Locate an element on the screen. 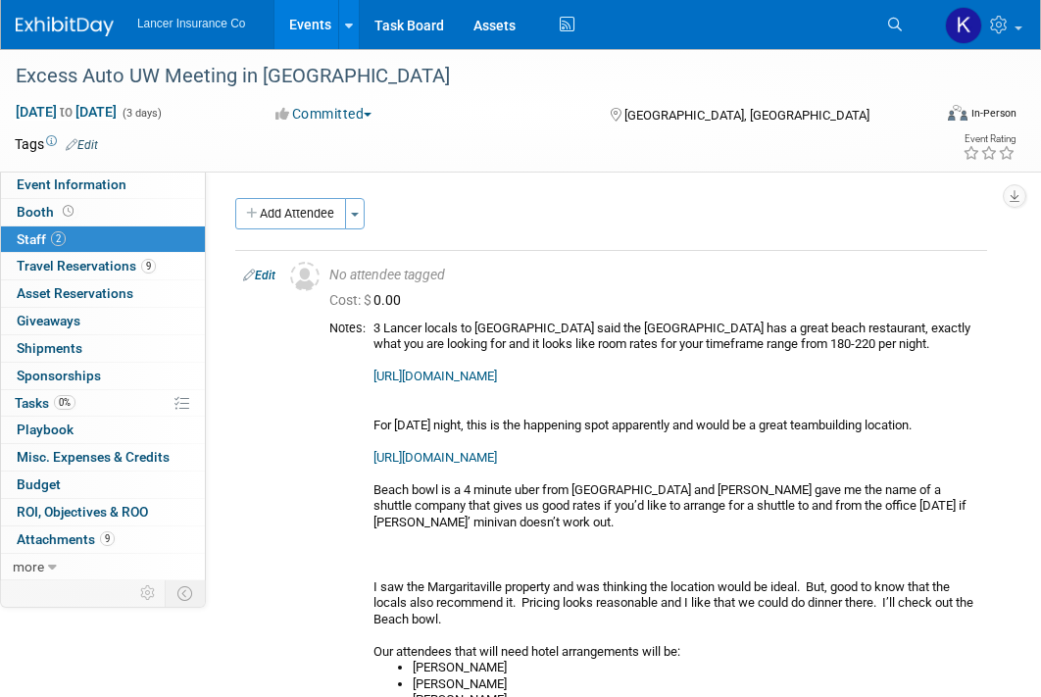  a: Booth is located at coordinates (103, 212).